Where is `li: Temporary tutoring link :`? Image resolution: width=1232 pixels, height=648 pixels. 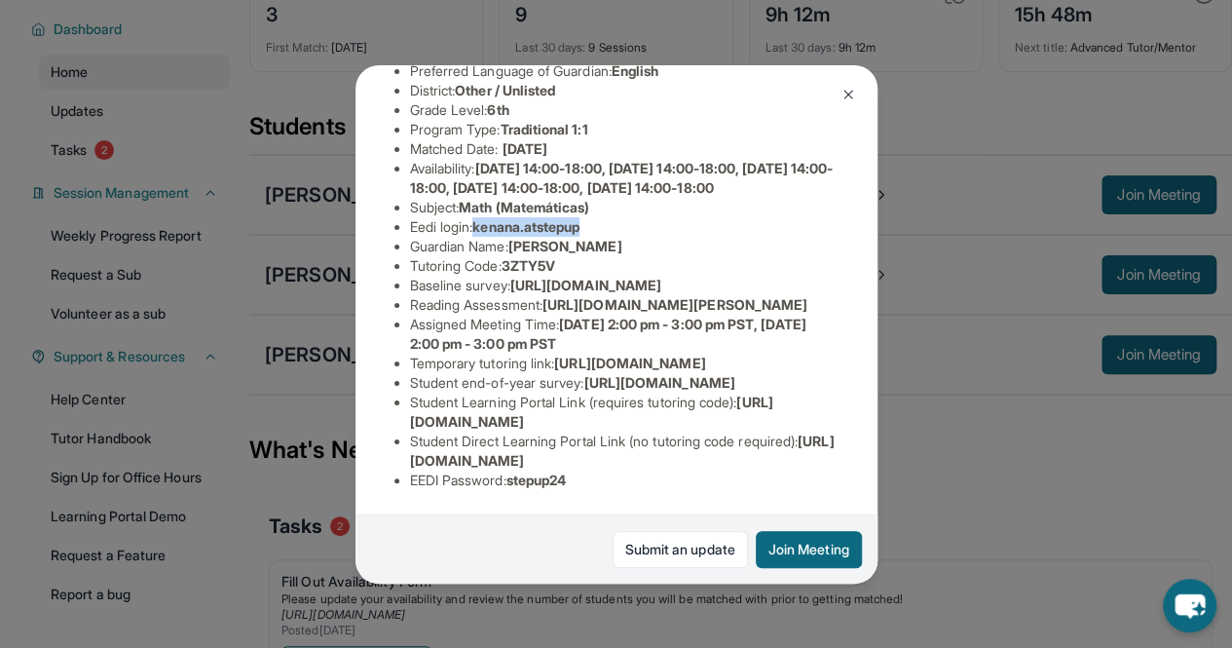
li: Temporary tutoring link : is located at coordinates (624, 363).